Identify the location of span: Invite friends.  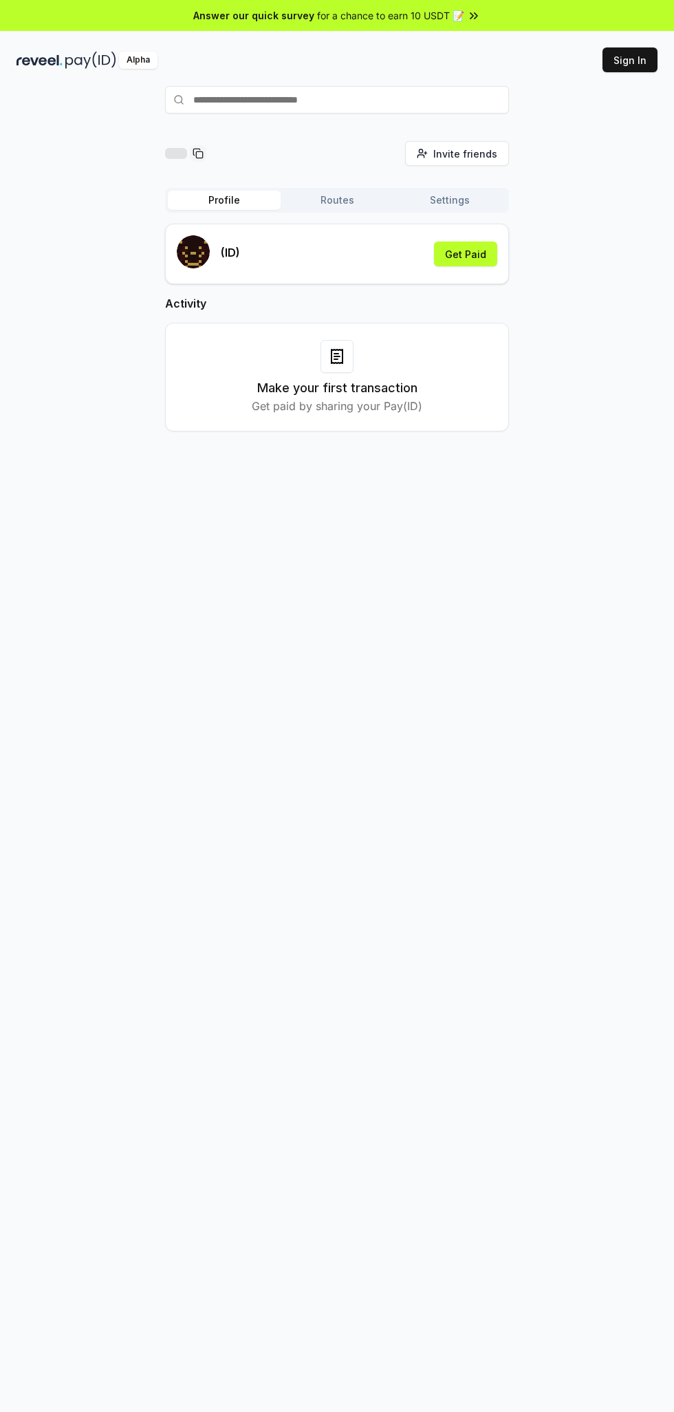
(465, 153).